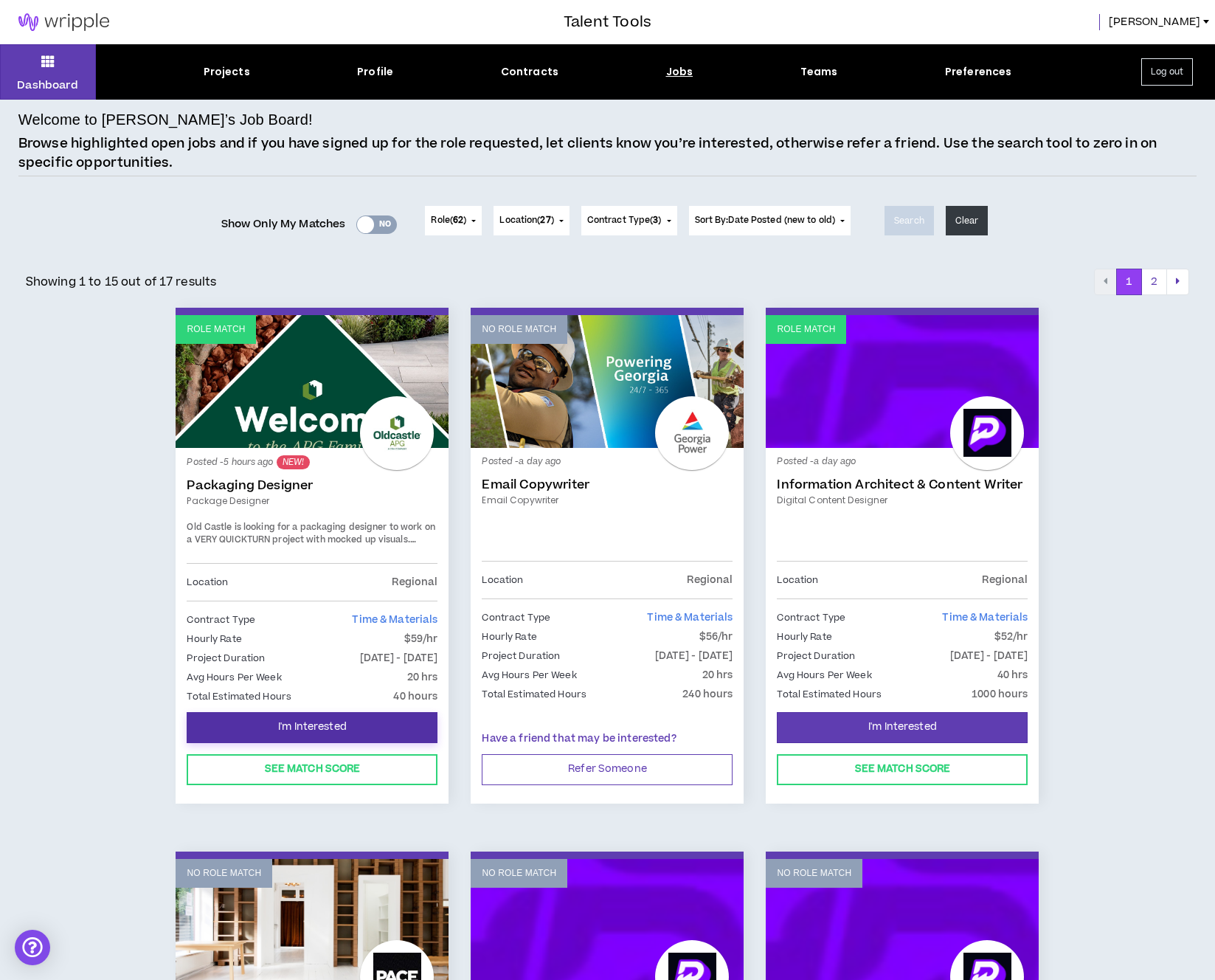  I want to click on p: Have a friend that may be interested?, so click(608, 738).